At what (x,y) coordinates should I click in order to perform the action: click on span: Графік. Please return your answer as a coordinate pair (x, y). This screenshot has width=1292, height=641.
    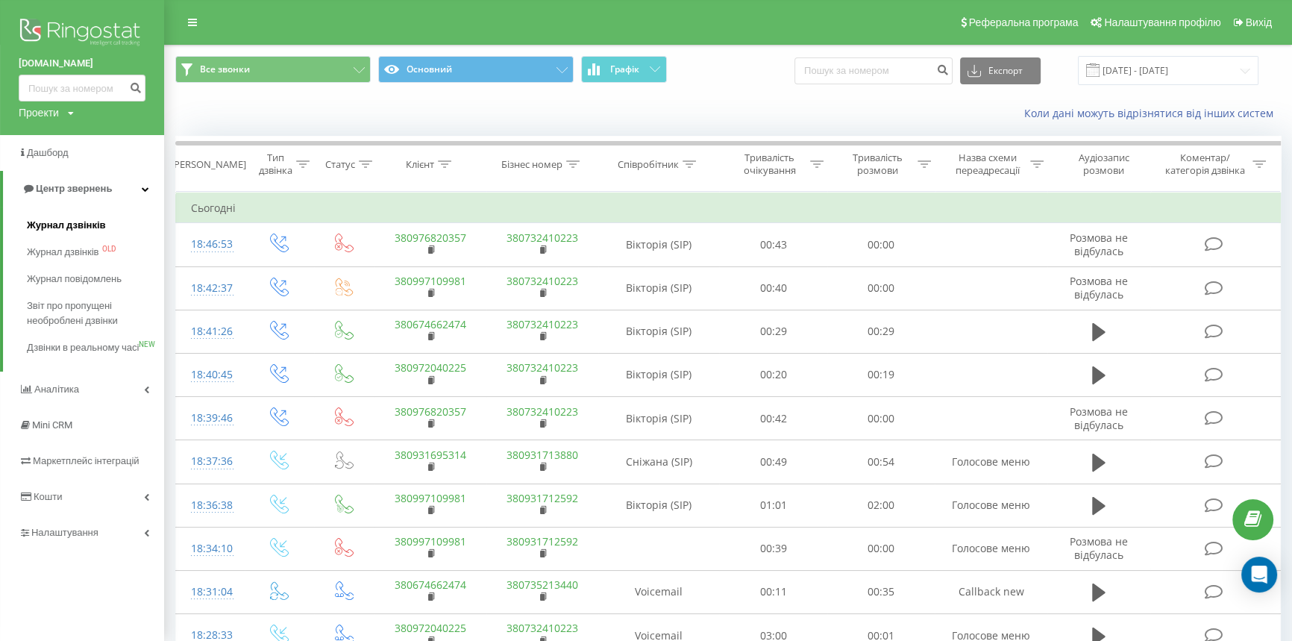
    Looking at the image, I should click on (624, 69).